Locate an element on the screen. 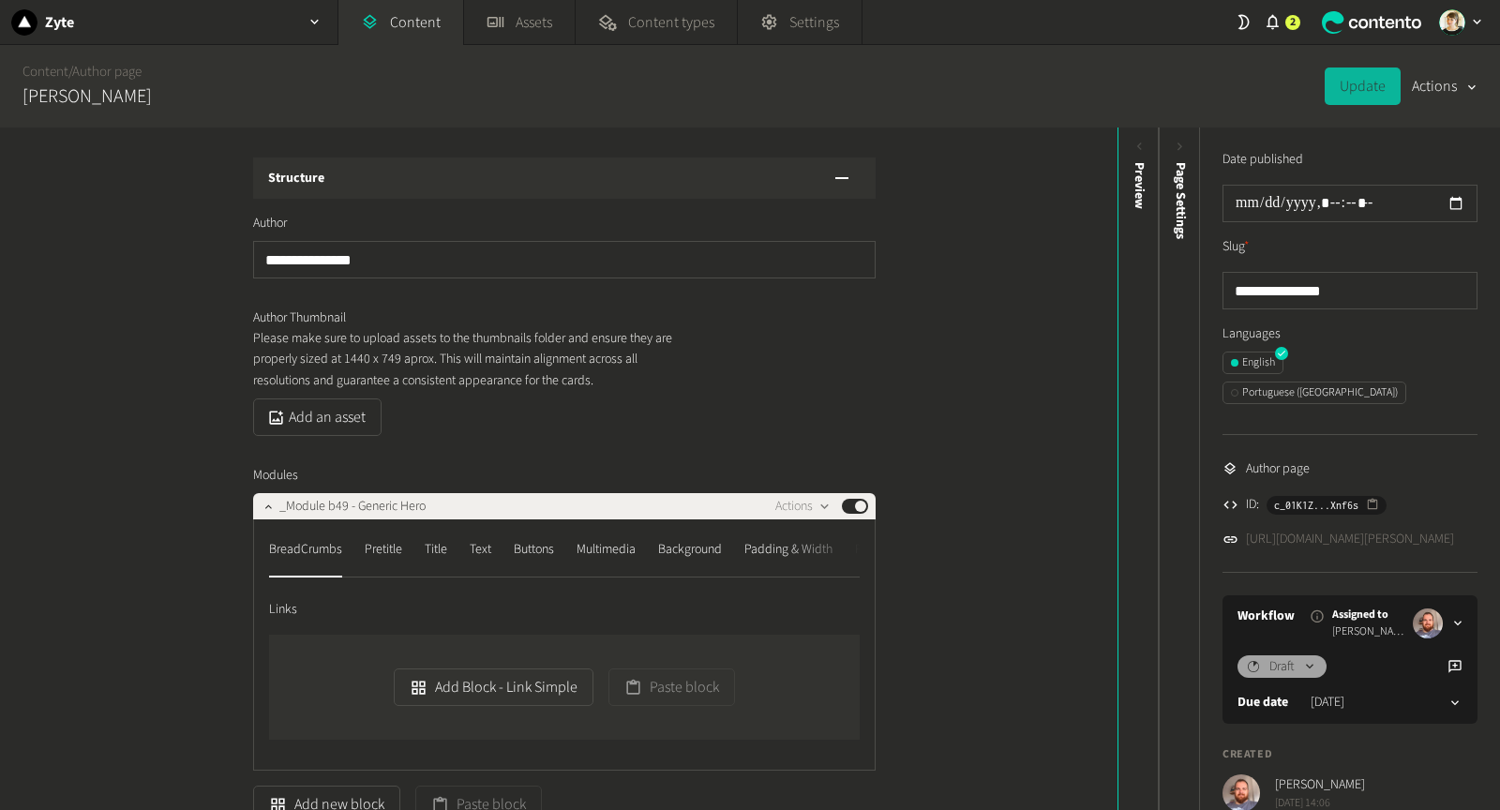 Image resolution: width=1500 pixels, height=810 pixels. span: Assigned to is located at coordinates (1369, 615).